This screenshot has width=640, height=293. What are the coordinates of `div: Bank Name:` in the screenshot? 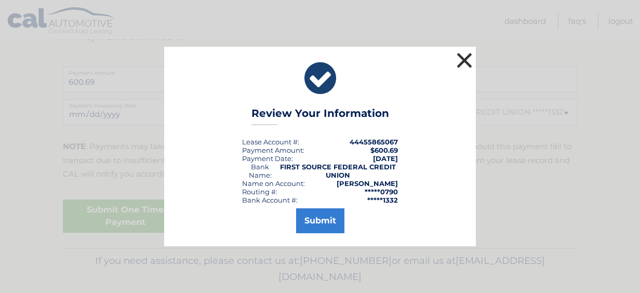 It's located at (260, 171).